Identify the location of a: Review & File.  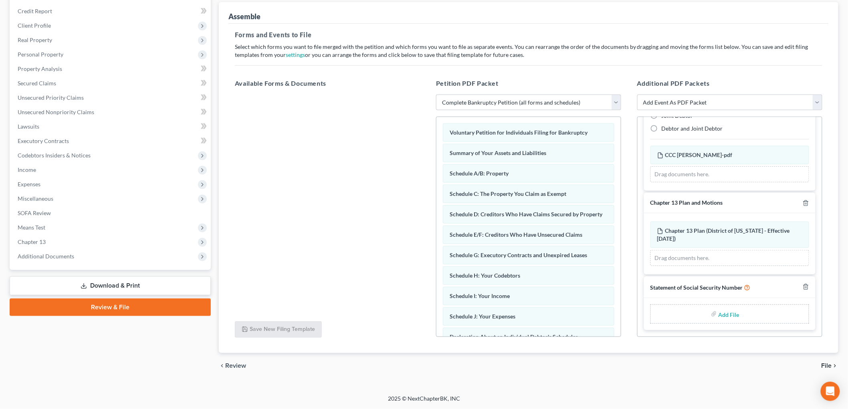
(110, 307).